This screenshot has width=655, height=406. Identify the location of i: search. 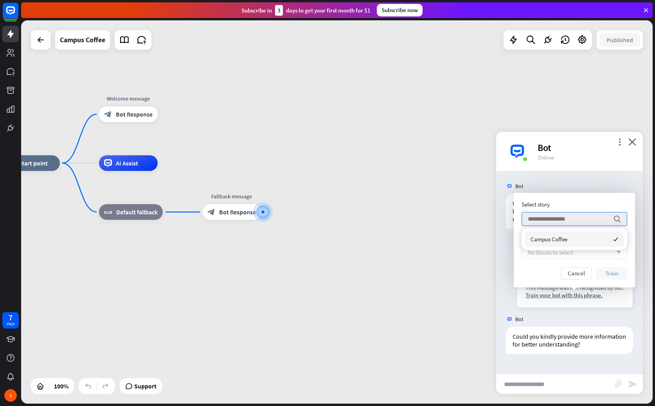
(617, 219).